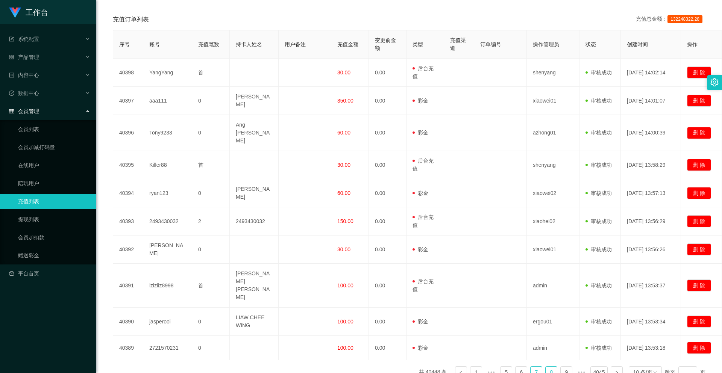 This screenshot has height=373, width=722. I want to click on span: 会员管理, so click(24, 111).